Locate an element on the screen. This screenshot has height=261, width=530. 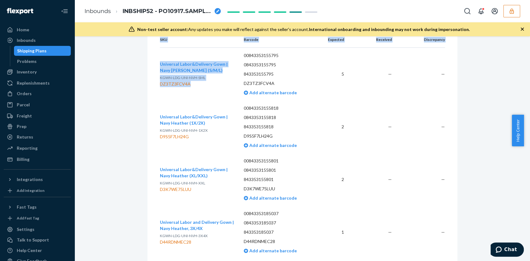
span: International onboarding and inbounding may not work during impersonation. is located at coordinates (389, 29).